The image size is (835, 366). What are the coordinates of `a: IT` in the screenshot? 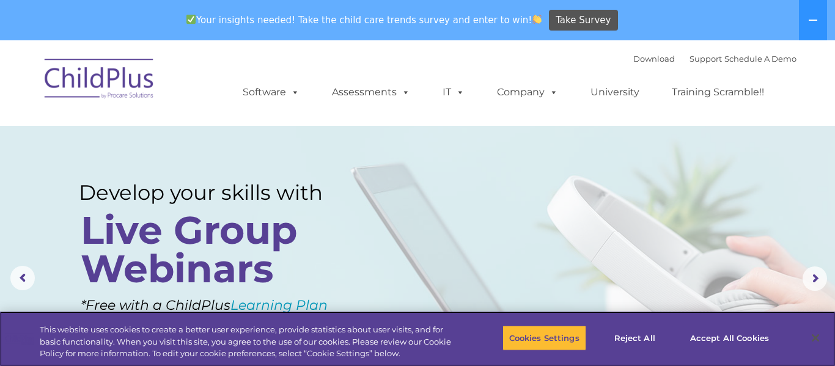 It's located at (454, 92).